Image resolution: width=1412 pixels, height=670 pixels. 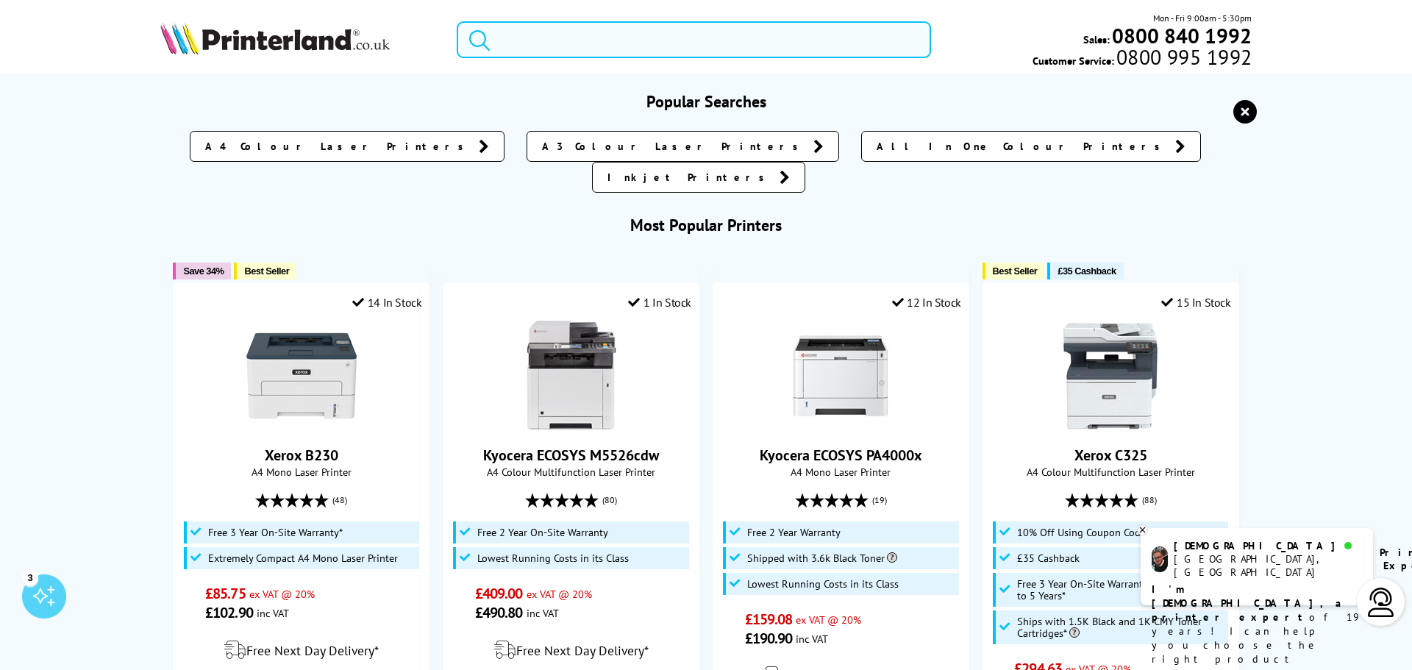 I want to click on span: Shipped with 3.6k Black Toner, so click(x=822, y=558).